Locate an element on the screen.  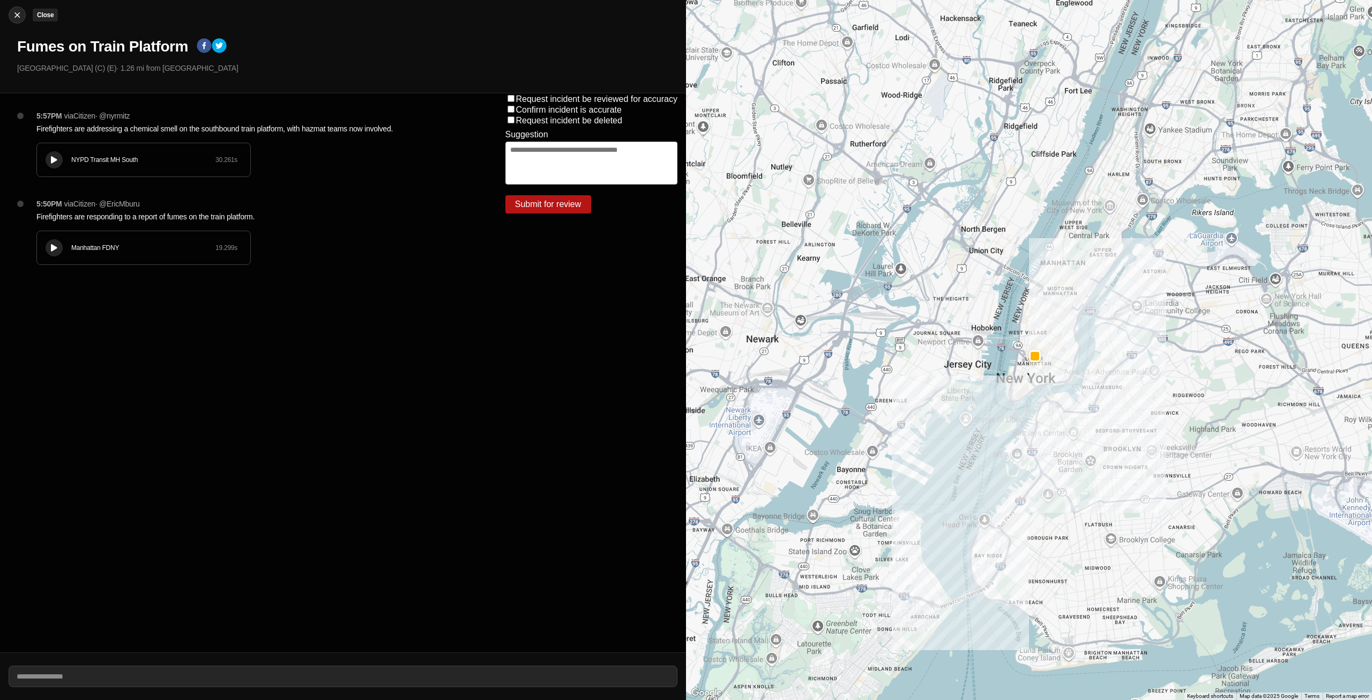
span: Map data ©2025 Google is located at coordinates (1269, 695).